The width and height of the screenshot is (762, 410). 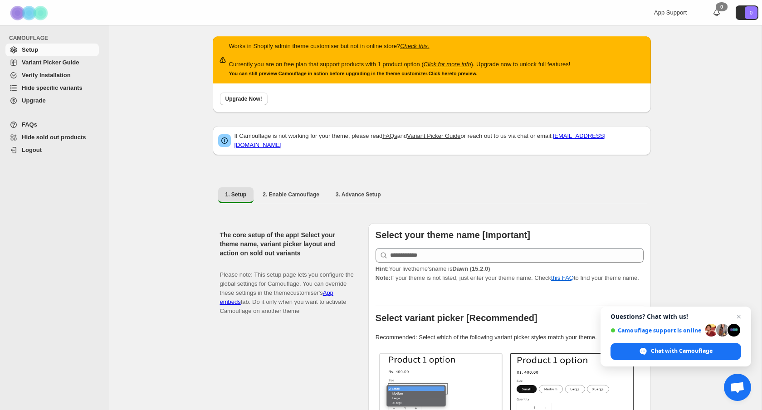 I want to click on div: Keywords by Traffic, so click(x=127, y=56).